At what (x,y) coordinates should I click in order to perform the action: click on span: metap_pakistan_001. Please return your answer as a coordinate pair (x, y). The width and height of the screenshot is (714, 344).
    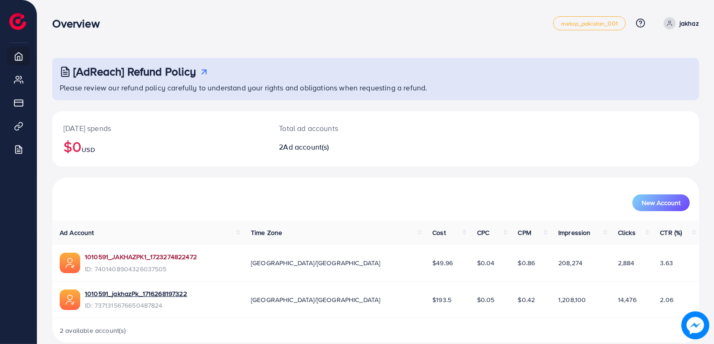
    Looking at the image, I should click on (590, 23).